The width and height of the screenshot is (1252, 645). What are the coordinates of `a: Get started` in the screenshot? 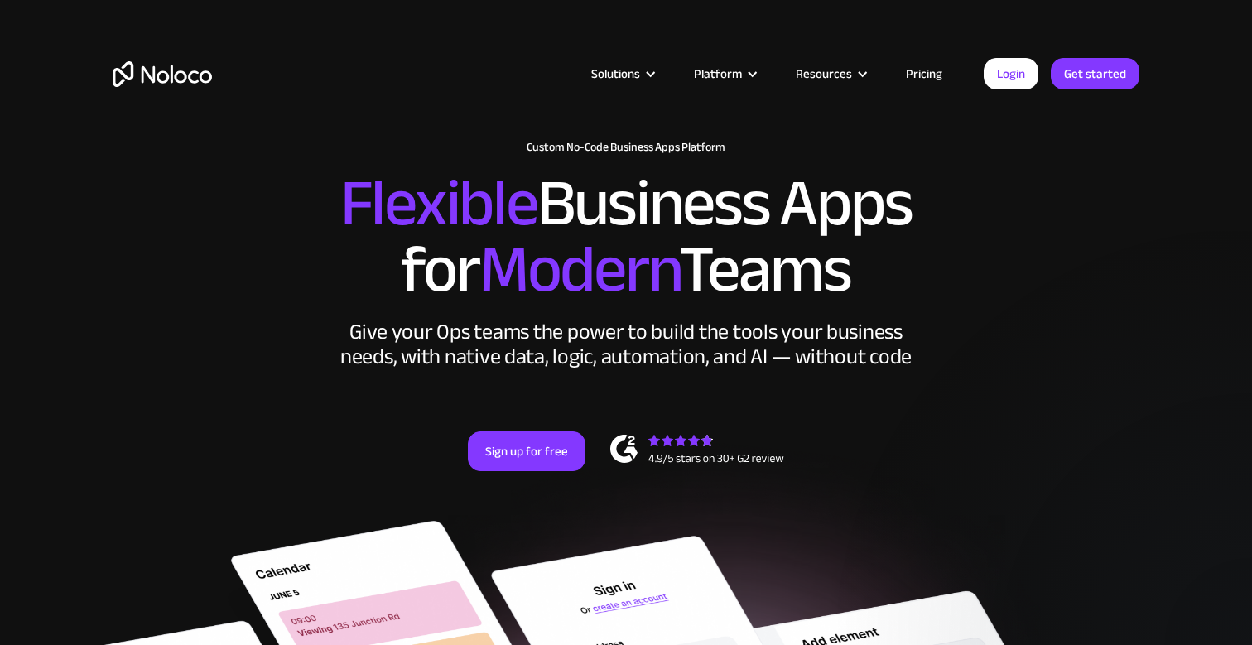 It's located at (1095, 74).